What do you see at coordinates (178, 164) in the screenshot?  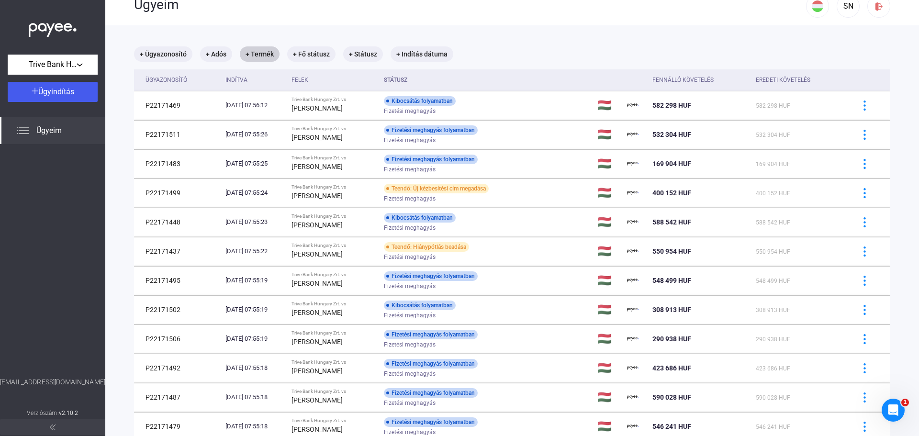 I see `td: P22171483` at bounding box center [178, 164].